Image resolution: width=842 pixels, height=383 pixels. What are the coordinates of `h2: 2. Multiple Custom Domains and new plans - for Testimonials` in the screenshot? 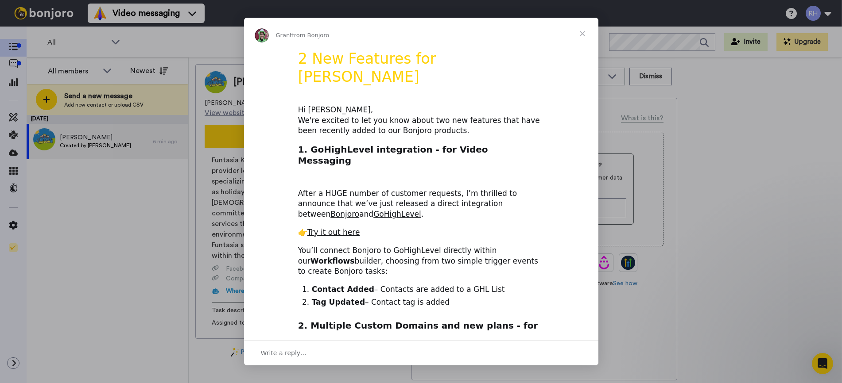 It's located at (421, 334).